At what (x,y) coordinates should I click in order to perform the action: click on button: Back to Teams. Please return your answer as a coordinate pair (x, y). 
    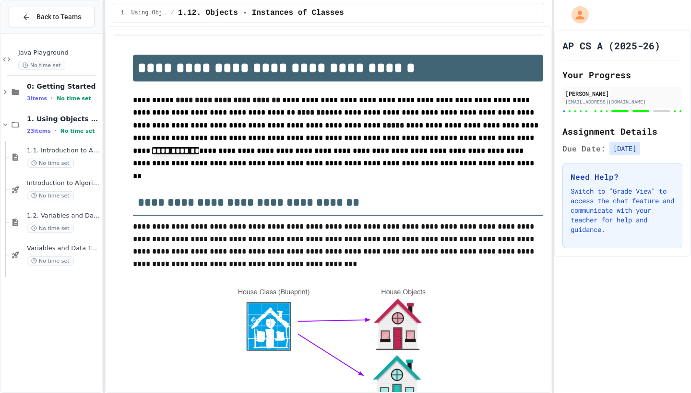
    Looking at the image, I should click on (51, 17).